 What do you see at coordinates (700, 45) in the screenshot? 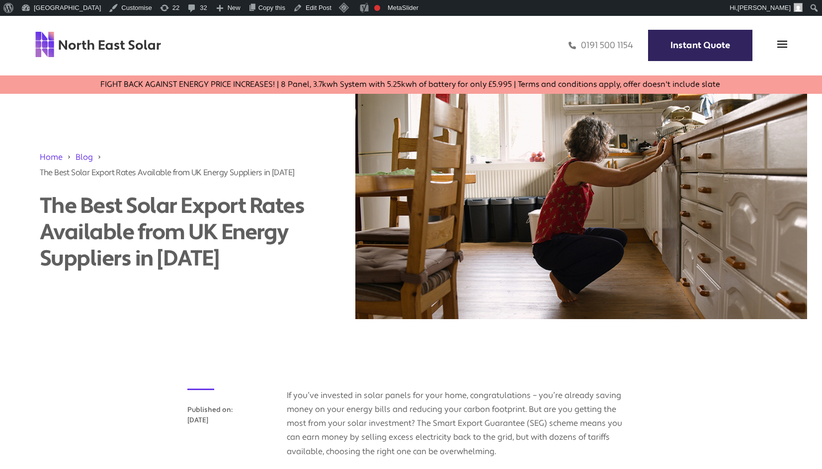
I see `a: Instant Quote` at bounding box center [700, 45].